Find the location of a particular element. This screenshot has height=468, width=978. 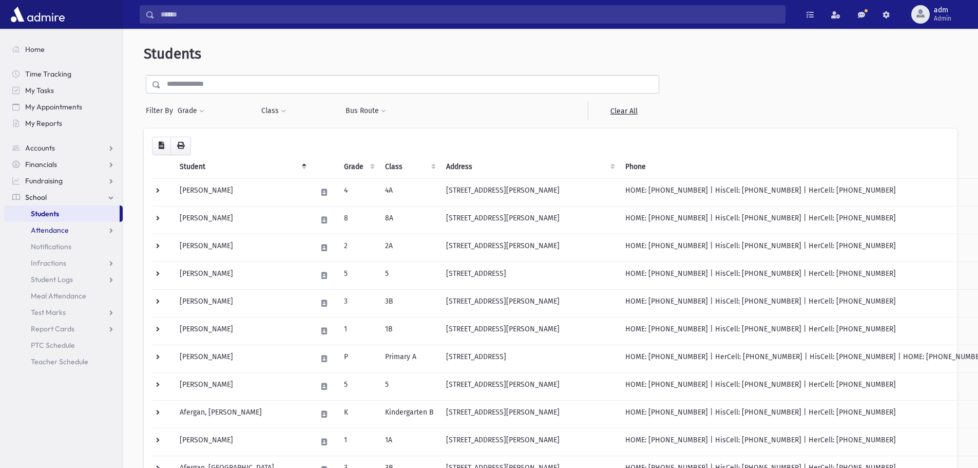

button: Class is located at coordinates (274, 111).